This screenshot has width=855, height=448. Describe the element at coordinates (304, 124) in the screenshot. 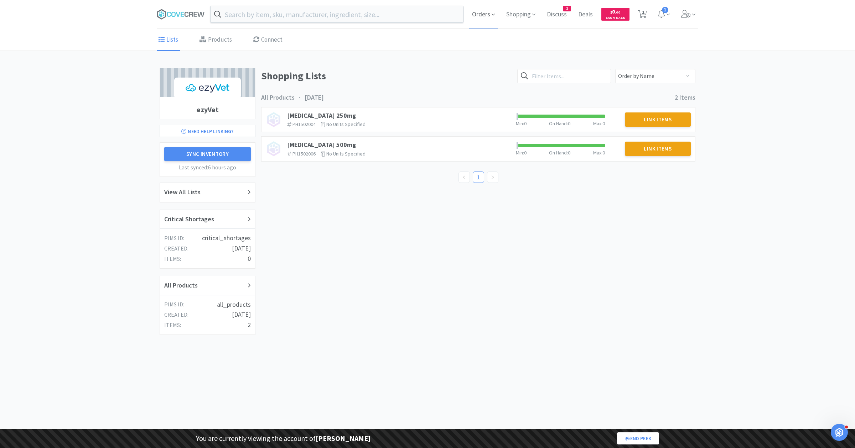

I see `span: PH1502004` at that location.